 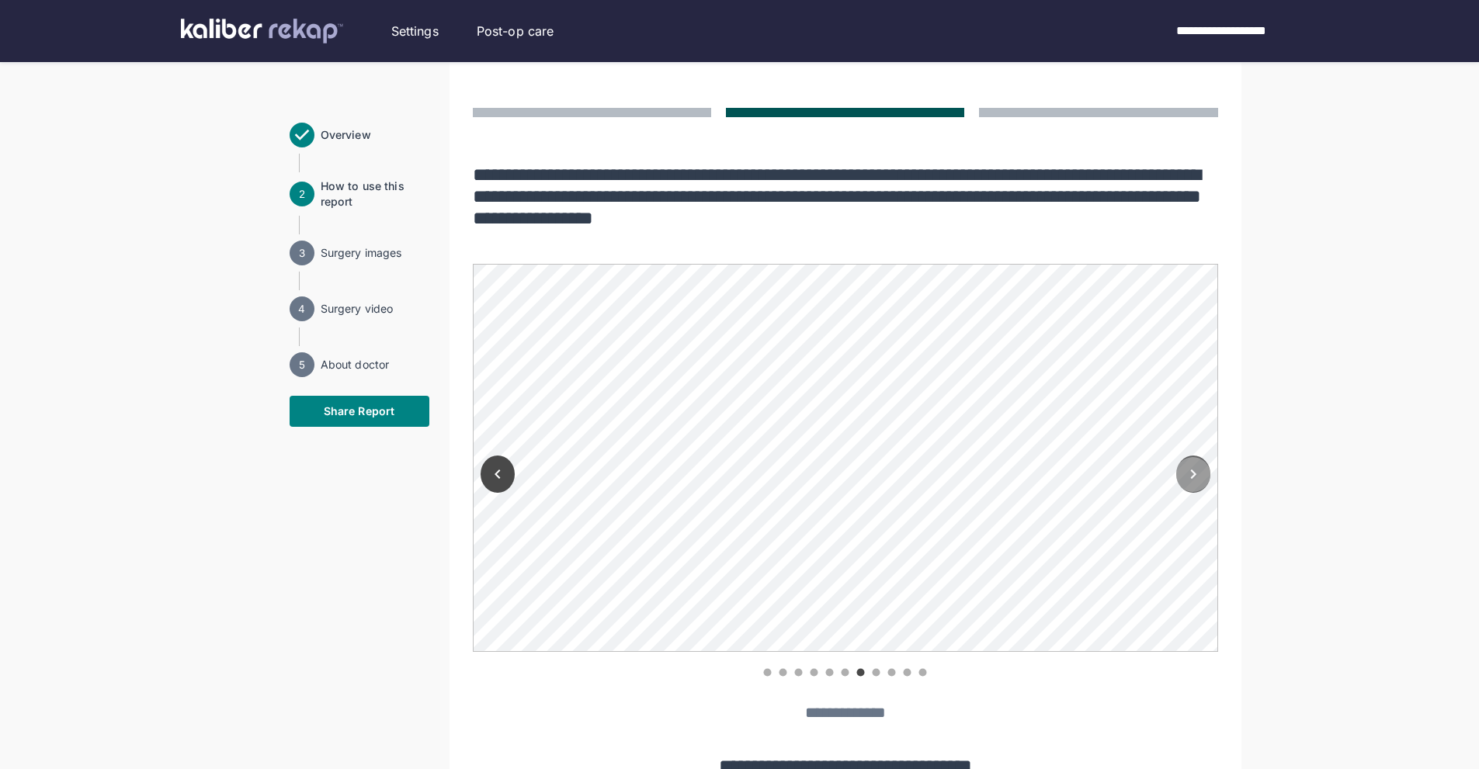 I want to click on div: Post-op care, so click(x=516, y=31).